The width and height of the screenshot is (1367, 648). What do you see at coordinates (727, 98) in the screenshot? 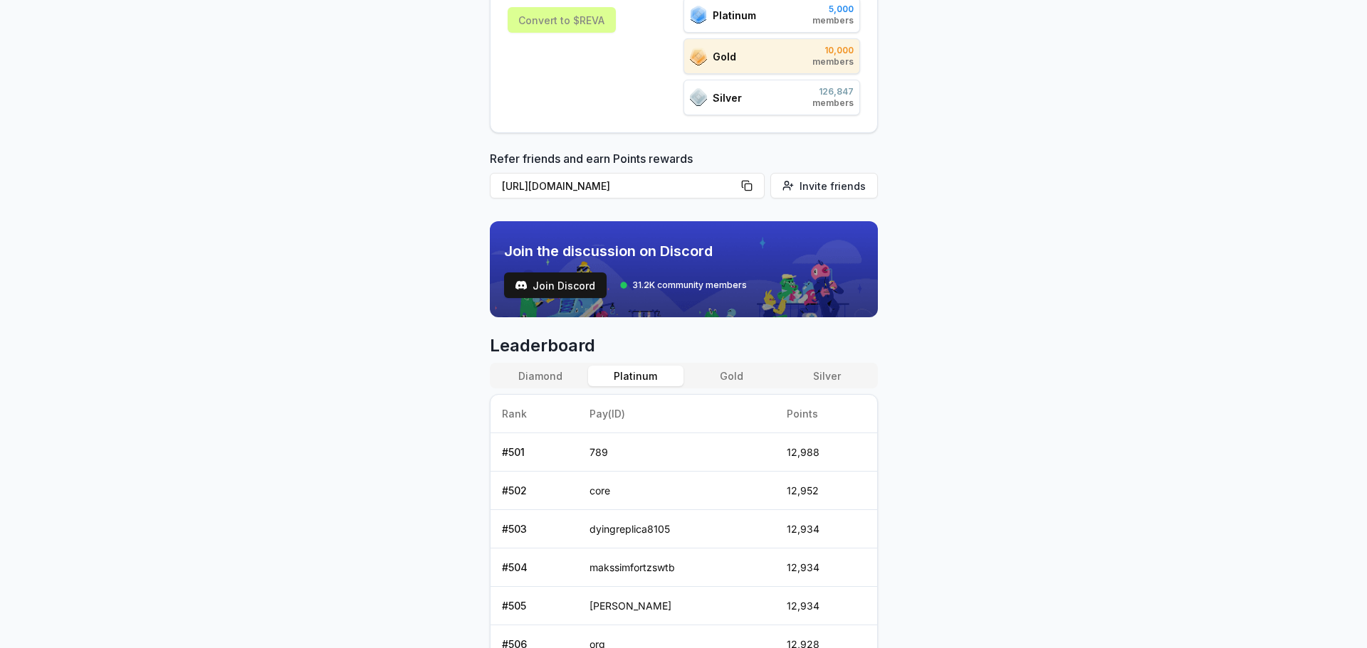
I see `span: Silver` at bounding box center [727, 98].